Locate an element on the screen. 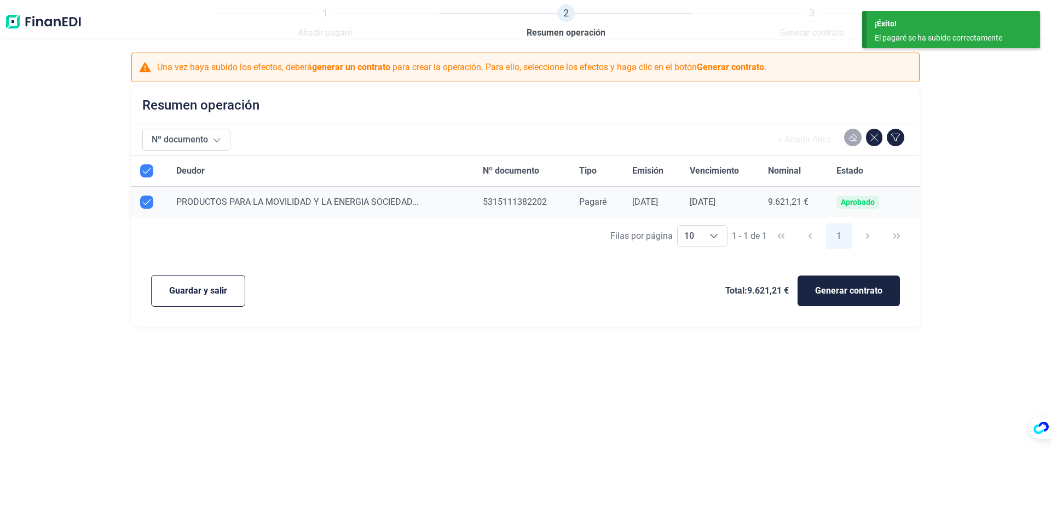  div: Row Unselected null is located at coordinates (147, 202).